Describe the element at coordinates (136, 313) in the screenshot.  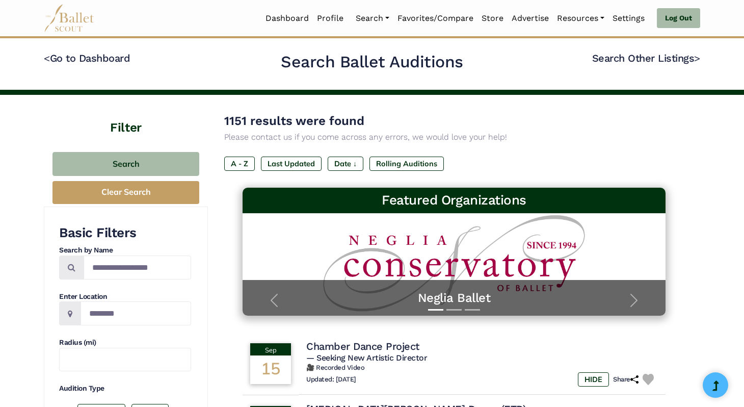
I see `input: Location` at that location.